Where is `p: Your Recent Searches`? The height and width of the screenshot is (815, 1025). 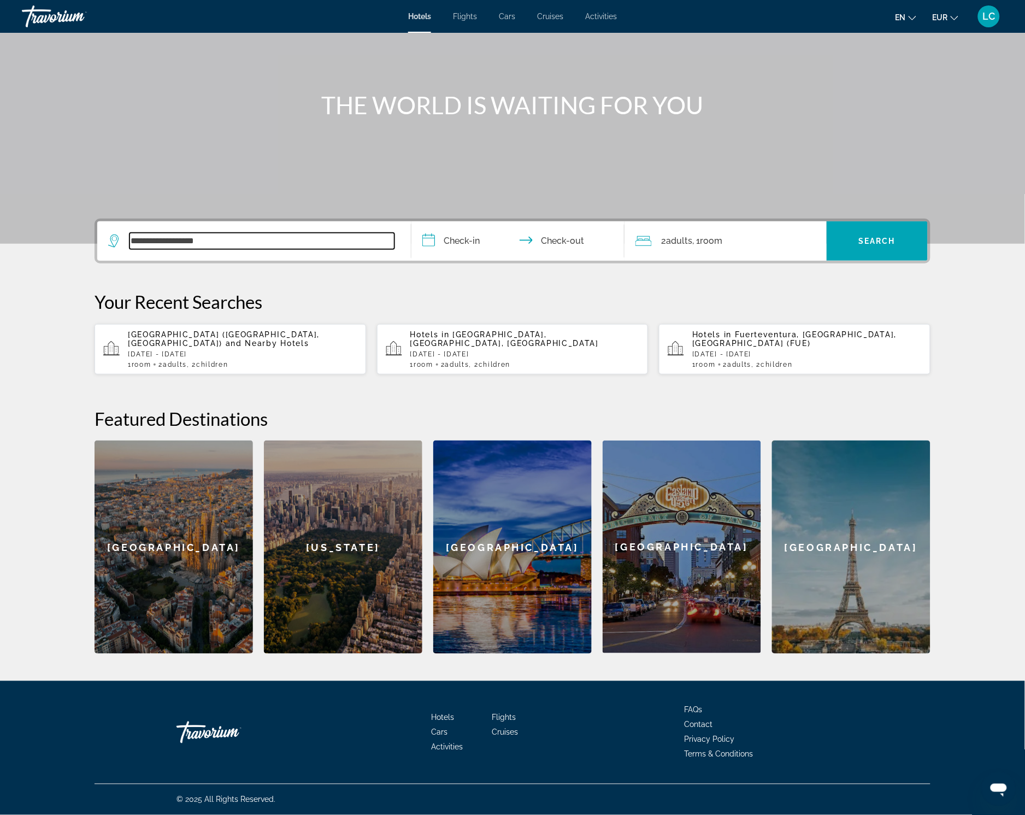 p: Your Recent Searches is located at coordinates (513, 302).